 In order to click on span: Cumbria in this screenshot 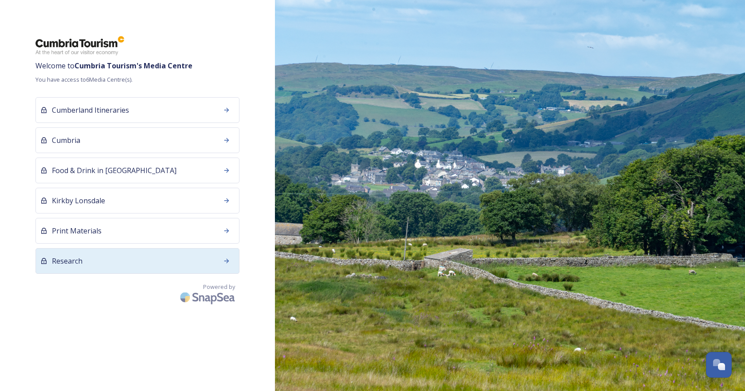, I will do `click(66, 140)`.